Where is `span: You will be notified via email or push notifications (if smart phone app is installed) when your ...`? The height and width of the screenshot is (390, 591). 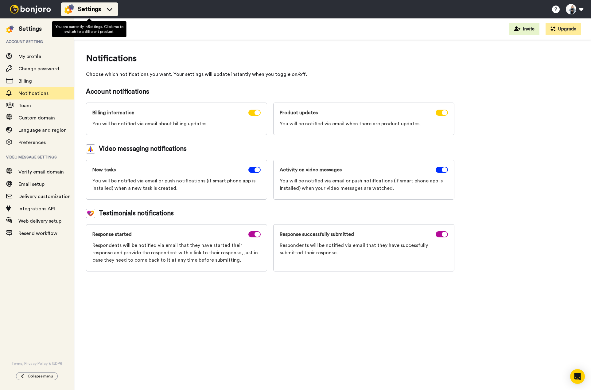
span: You will be notified via email or push notifications (if smart phone app is installed) when your ... is located at coordinates (364, 185).